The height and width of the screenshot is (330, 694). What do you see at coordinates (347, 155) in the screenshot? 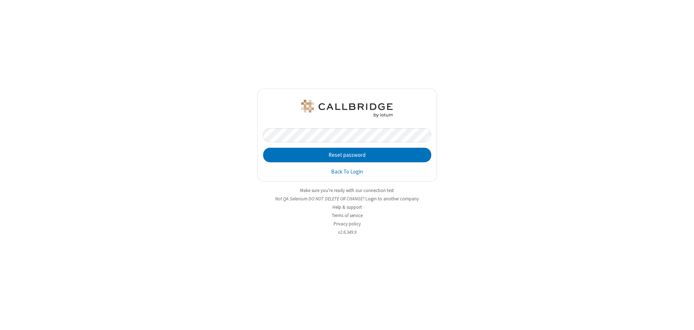
I see `button: Reset password` at bounding box center [347, 155].